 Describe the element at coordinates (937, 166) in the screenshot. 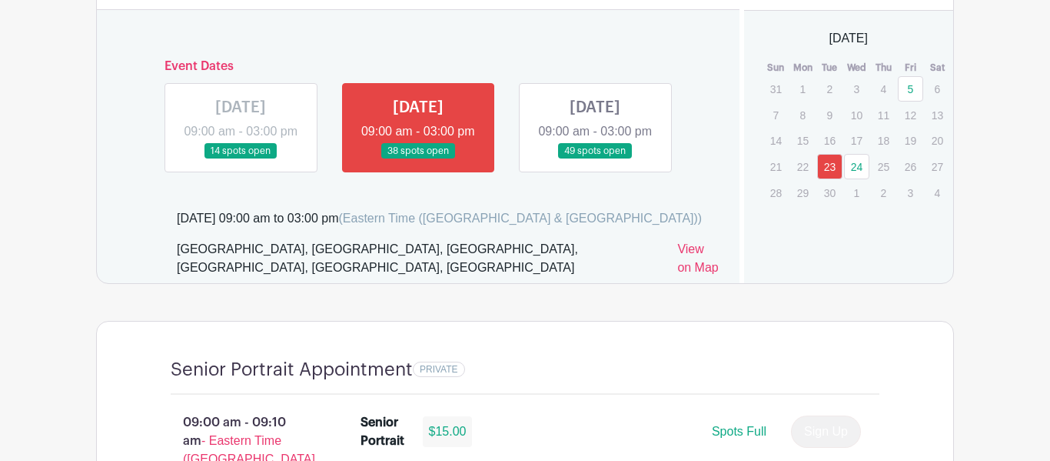

I see `p: 27` at that location.